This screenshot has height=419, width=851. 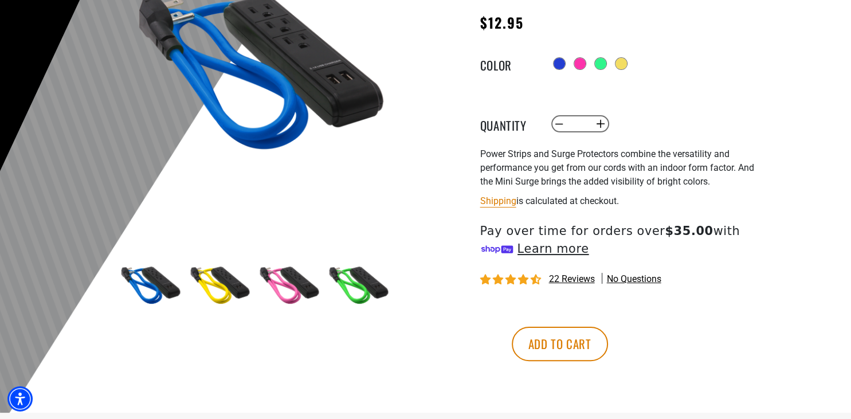 I want to click on div: is calculated at checkout., so click(x=621, y=201).